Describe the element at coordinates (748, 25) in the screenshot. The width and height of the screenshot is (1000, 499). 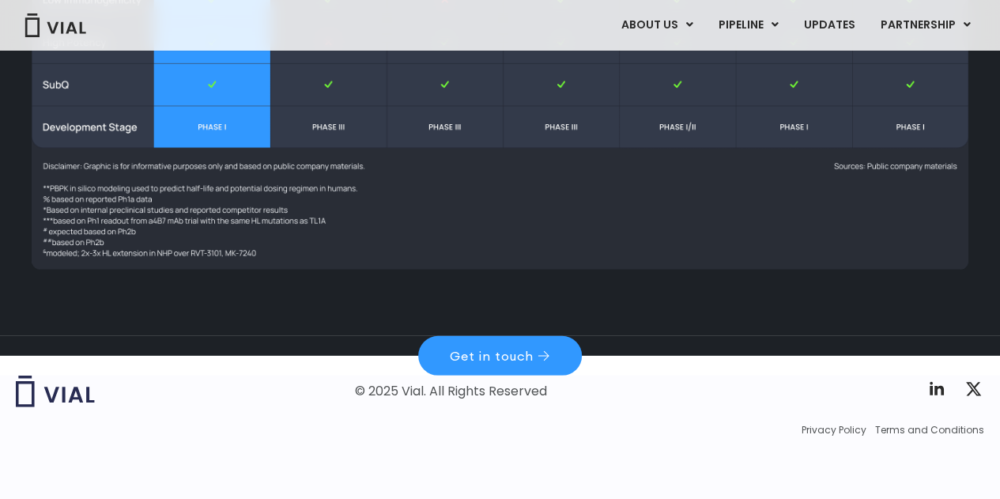
I see `a: PIPELINEMenu Toggle` at that location.